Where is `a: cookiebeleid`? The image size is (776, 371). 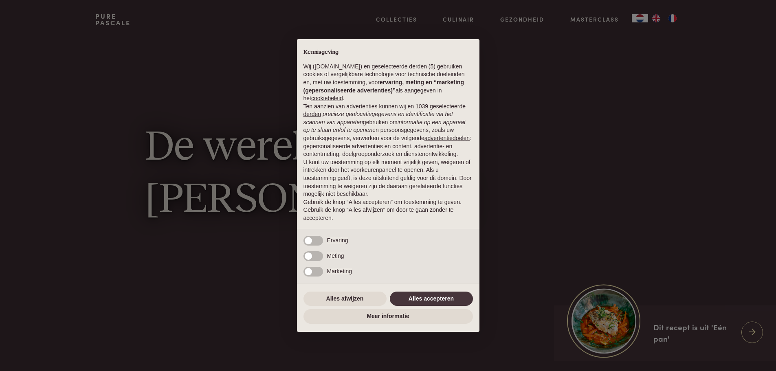
a: cookiebeleid is located at coordinates (327, 98).